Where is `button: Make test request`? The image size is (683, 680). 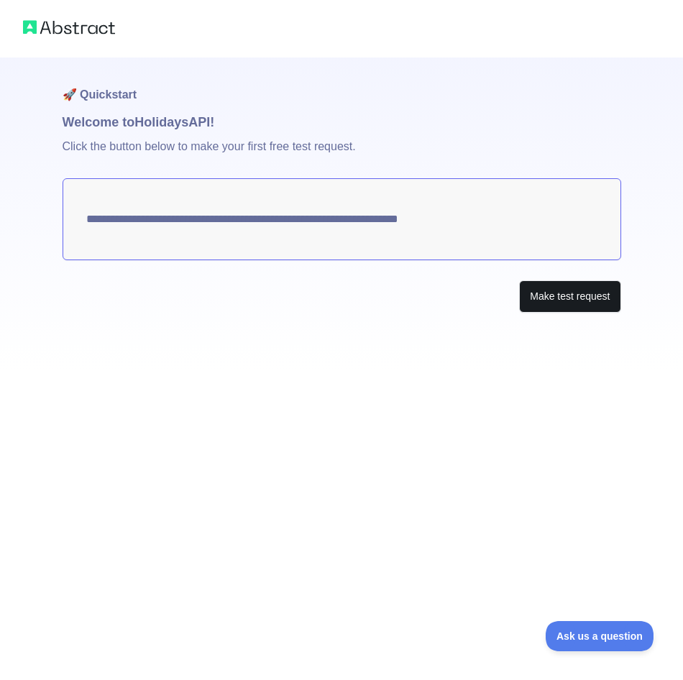
button: Make test request is located at coordinates (569, 296).